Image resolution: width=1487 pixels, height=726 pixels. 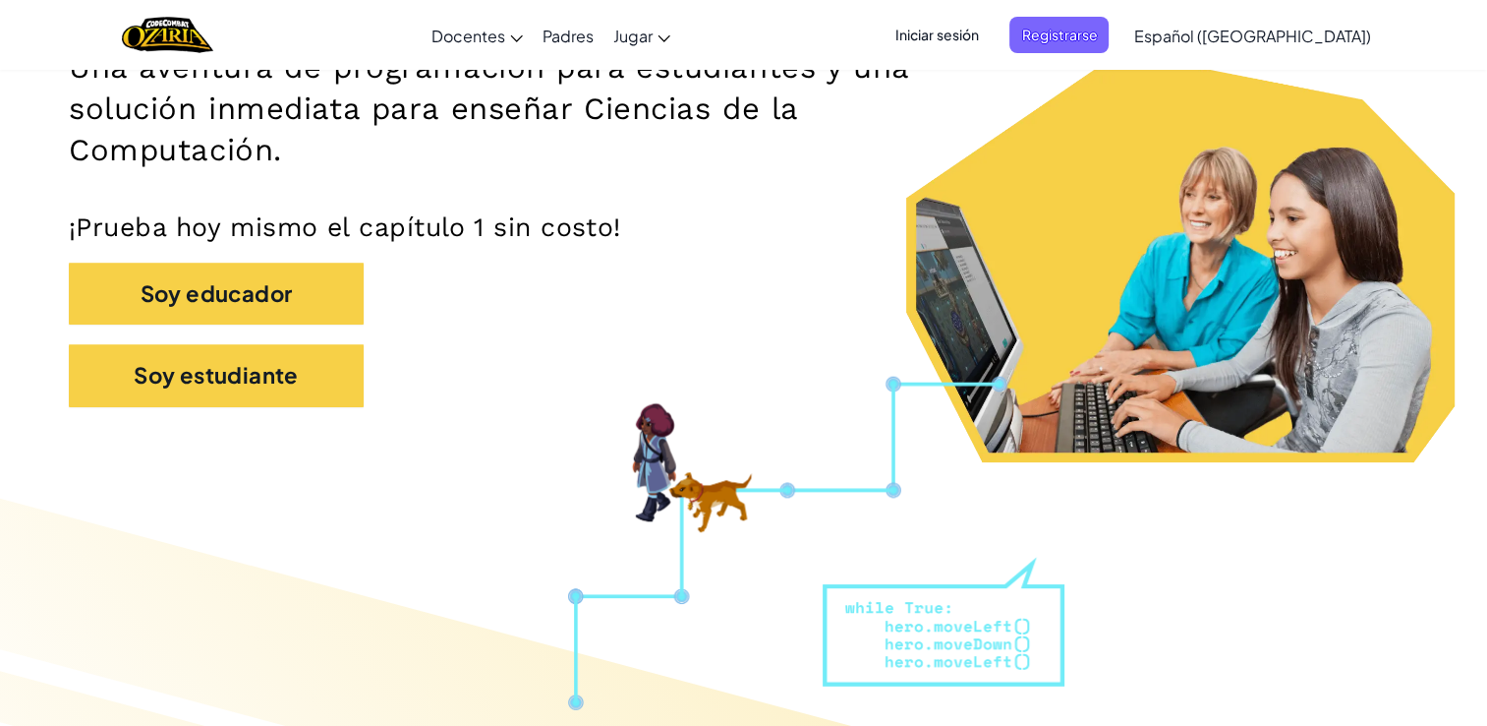 I want to click on button: Registrarse, so click(x=1059, y=34).